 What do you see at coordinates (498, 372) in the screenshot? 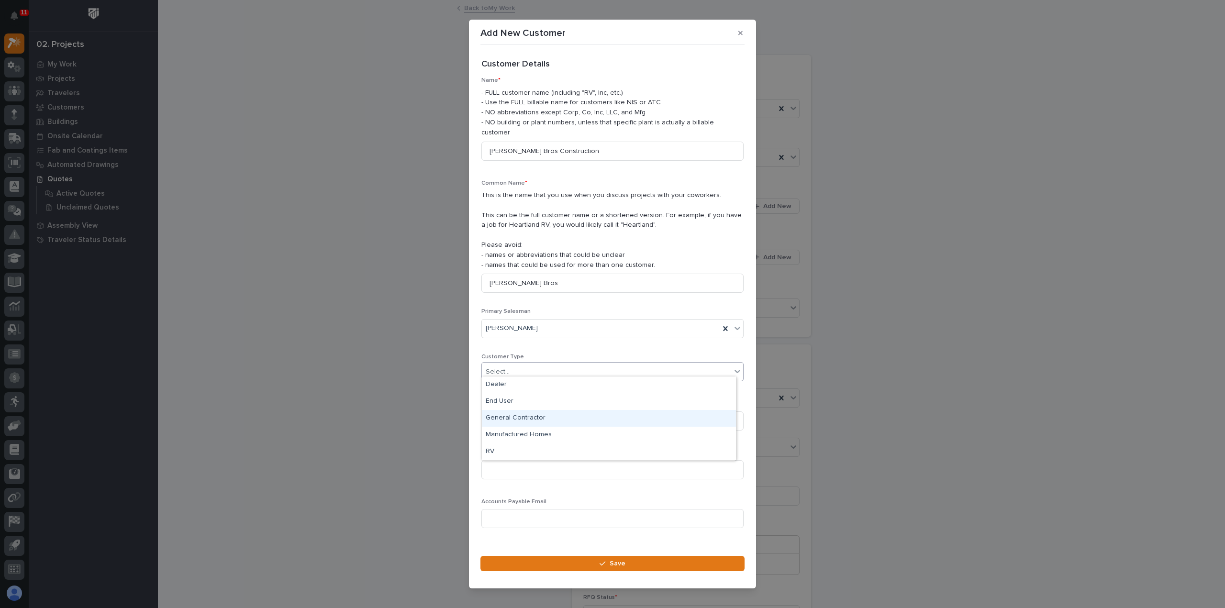
I see `div: Select...` at bounding box center [498, 372].